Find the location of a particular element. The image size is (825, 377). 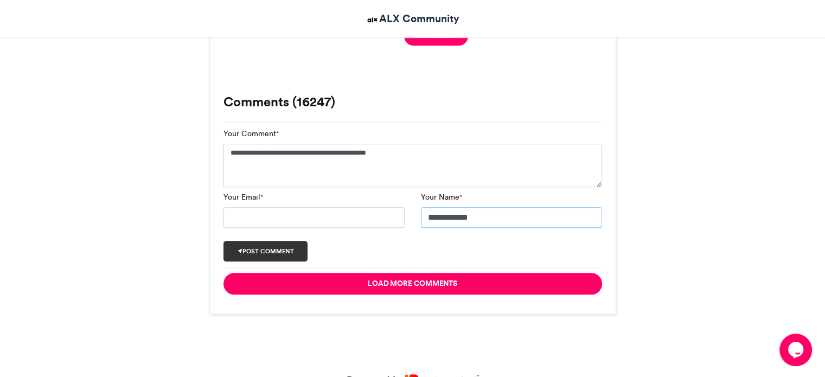

label: Your Name is located at coordinates (442, 197).